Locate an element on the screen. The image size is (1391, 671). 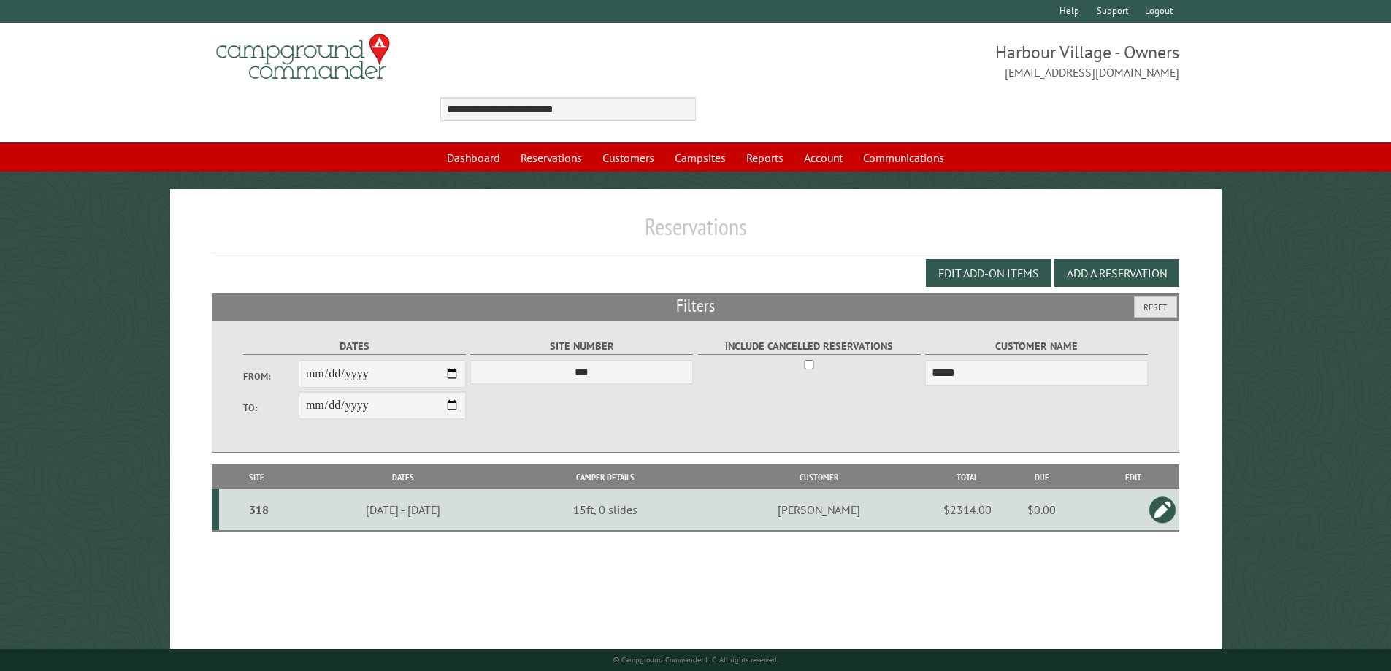
th: Camper Details is located at coordinates (605, 477).